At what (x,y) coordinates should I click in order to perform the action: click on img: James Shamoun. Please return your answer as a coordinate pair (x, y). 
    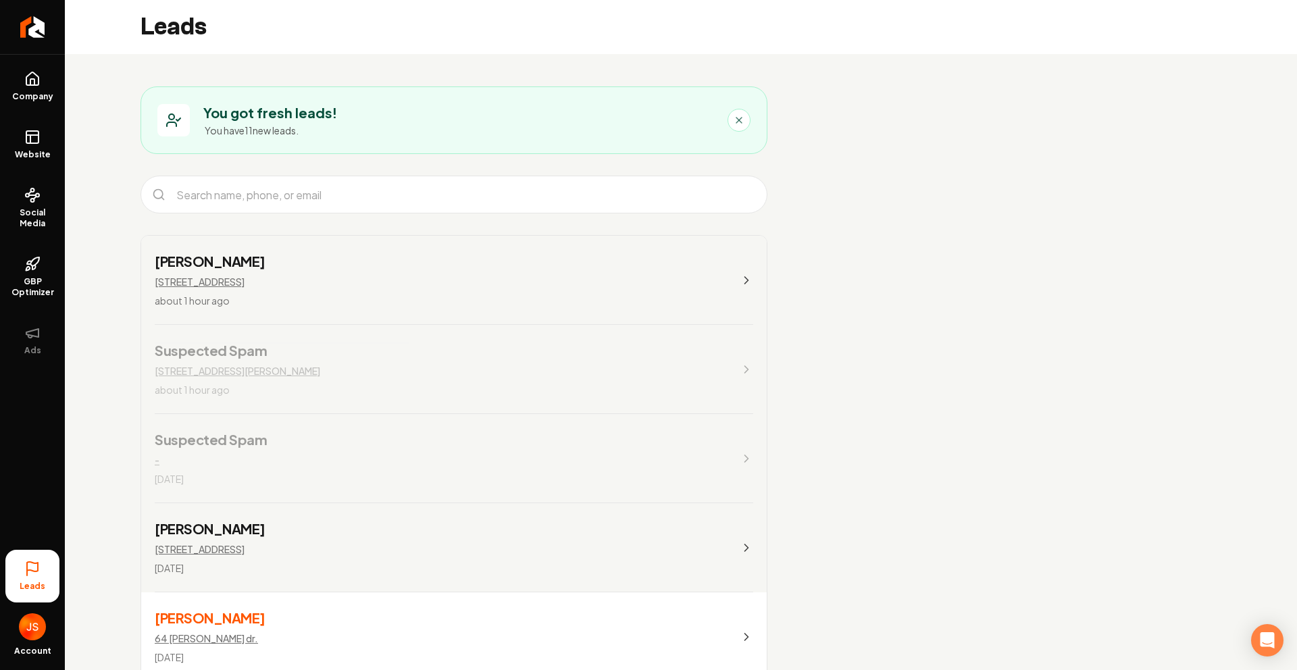
    Looking at the image, I should click on (32, 627).